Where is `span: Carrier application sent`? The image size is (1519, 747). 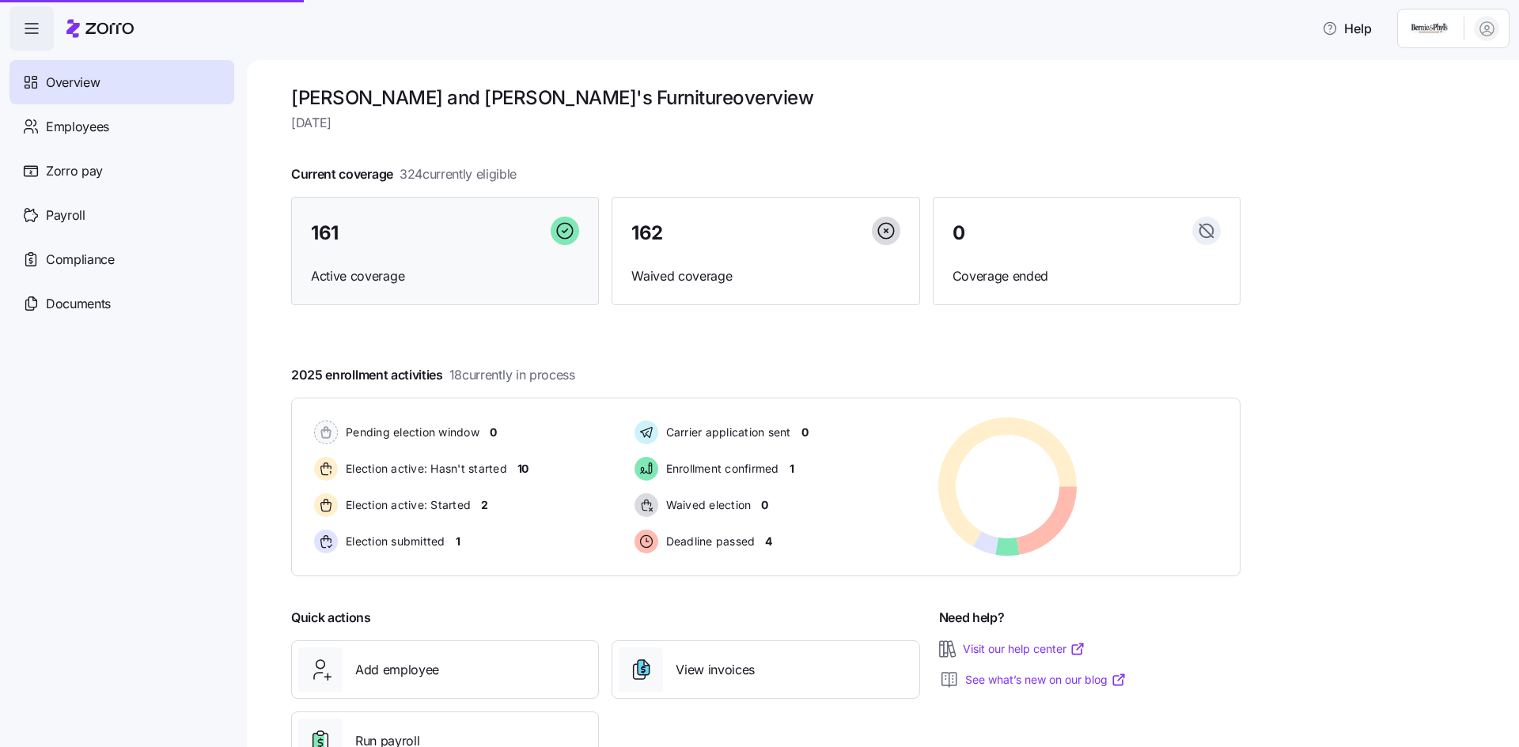 span: Carrier application sent is located at coordinates (726, 433).